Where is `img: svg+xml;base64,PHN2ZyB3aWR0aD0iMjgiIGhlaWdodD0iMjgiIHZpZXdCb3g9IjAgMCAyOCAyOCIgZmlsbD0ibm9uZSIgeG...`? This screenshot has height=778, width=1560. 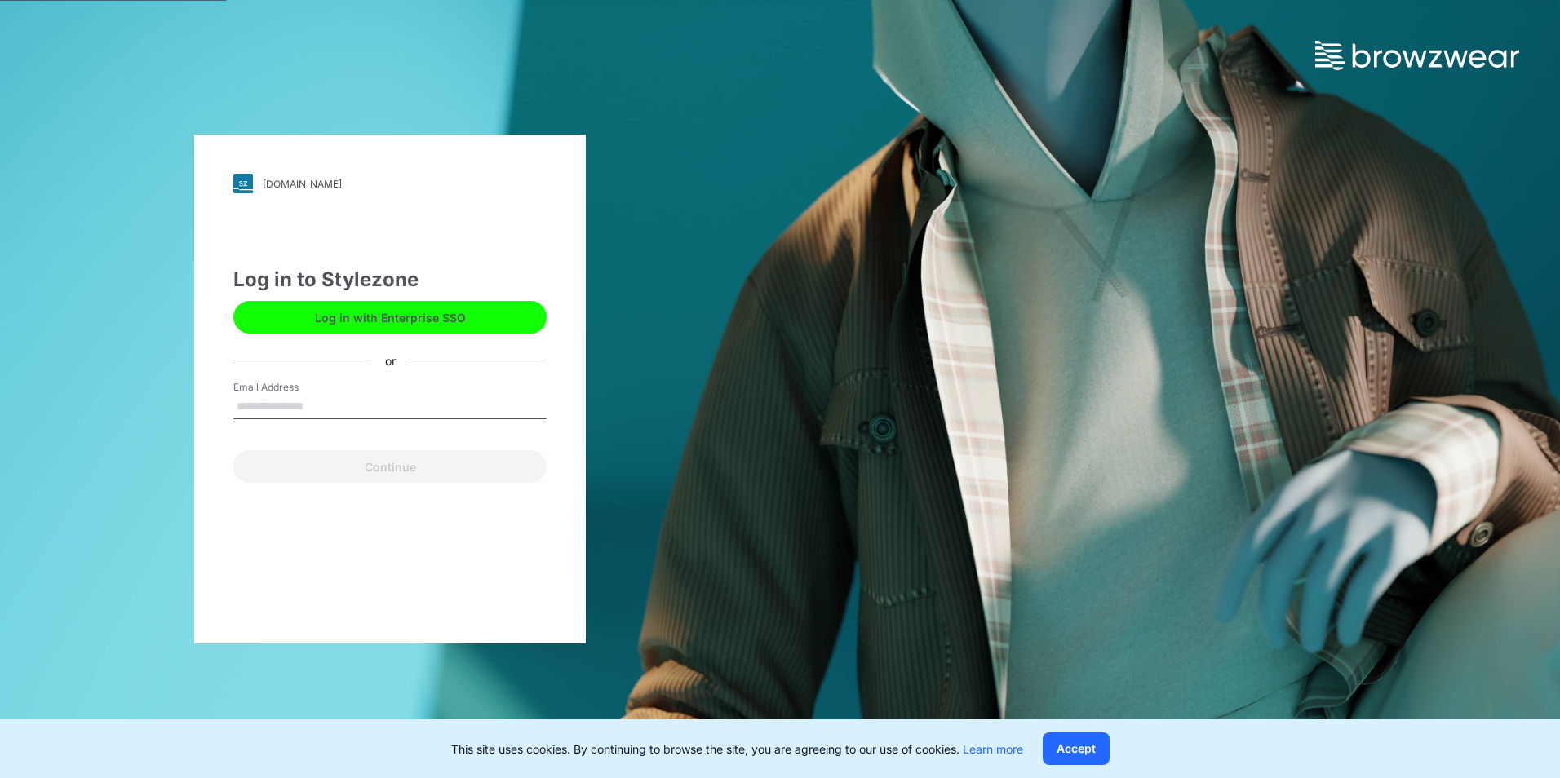
img: svg+xml;base64,PHN2ZyB3aWR0aD0iMjgiIGhlaWdodD0iMjgiIHZpZXdCb3g9IjAgMCAyOCAyOCIgZmlsbD0ibm9uZSIgeG... is located at coordinates (243, 184).